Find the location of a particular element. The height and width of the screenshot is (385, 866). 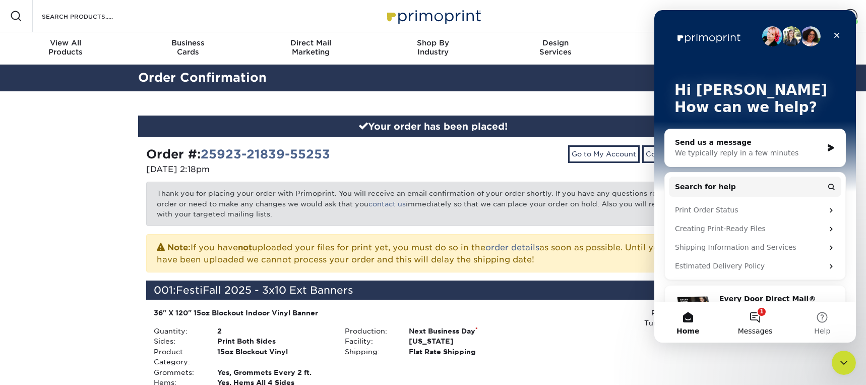

a: BusinessCards is located at coordinates (188, 48).